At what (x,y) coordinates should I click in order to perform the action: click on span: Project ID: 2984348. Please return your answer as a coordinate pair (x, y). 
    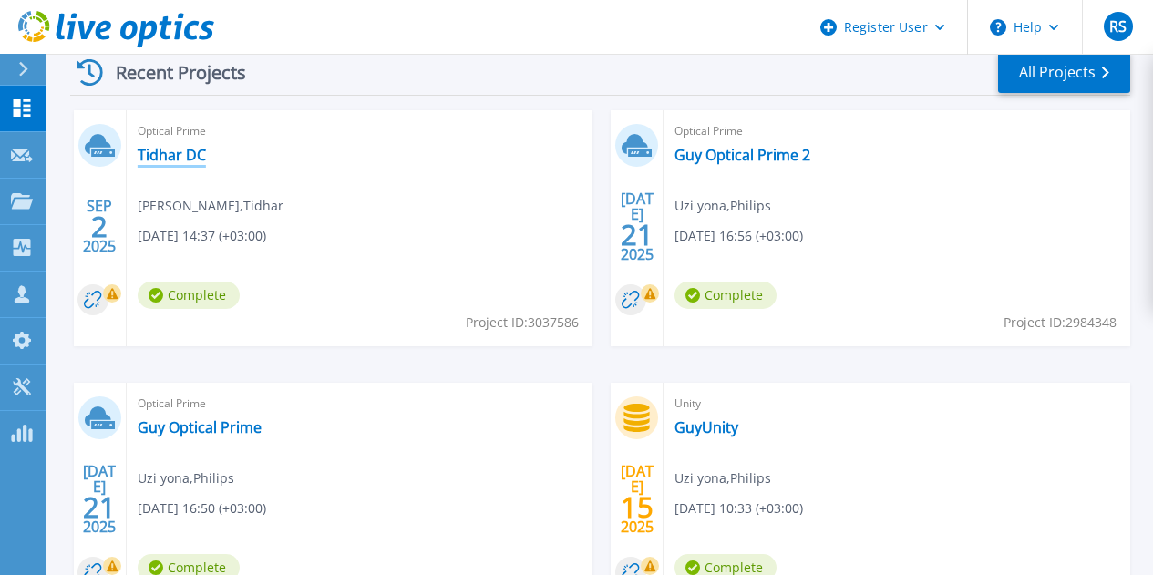
    Looking at the image, I should click on (1060, 323).